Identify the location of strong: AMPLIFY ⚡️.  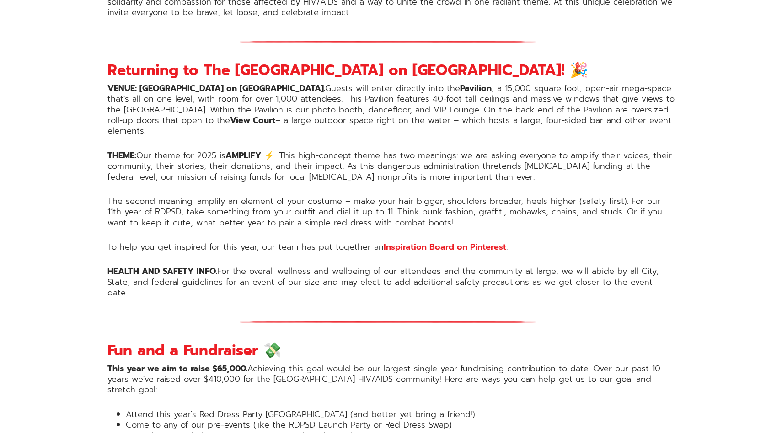
(250, 155).